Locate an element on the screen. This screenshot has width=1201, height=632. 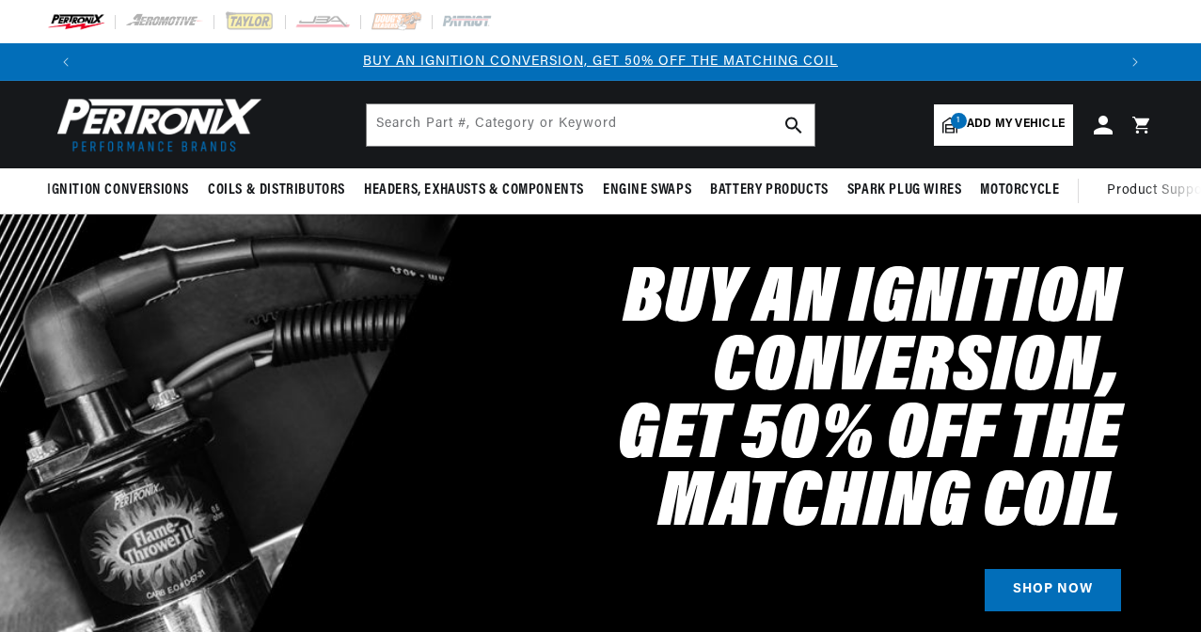
a: SHOP NOW is located at coordinates (1052, 590).